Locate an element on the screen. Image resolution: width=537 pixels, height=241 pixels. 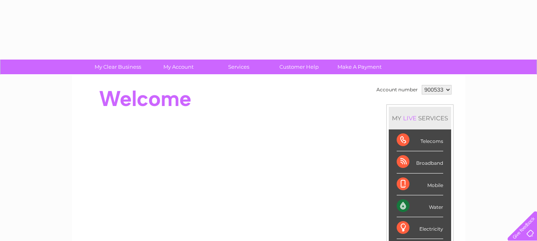
div: Broadband is located at coordinates (420, 162).